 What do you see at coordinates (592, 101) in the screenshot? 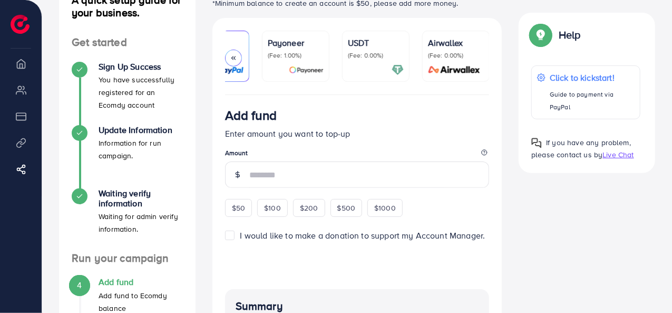
I see `p: Guide to payment via PayPal` at bounding box center [592, 101].